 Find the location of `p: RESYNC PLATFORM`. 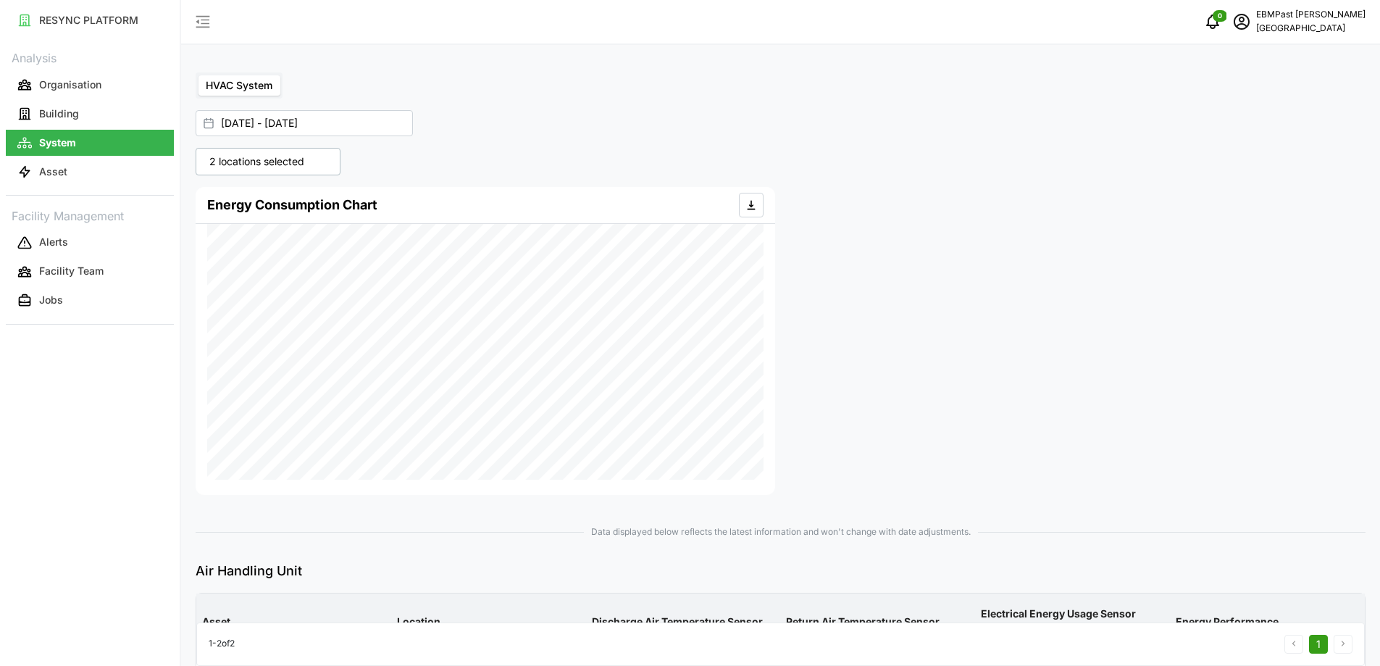

p: RESYNC PLATFORM is located at coordinates (88, 20).